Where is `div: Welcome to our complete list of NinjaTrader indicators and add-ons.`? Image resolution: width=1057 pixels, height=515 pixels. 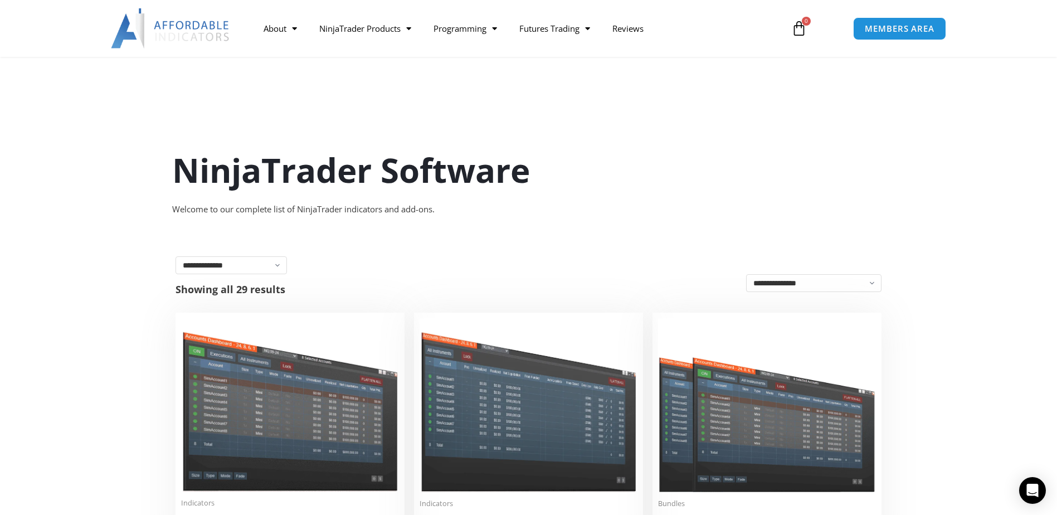
div: Welcome to our complete list of NinjaTrader indicators and add-ons. is located at coordinates (529, 210).